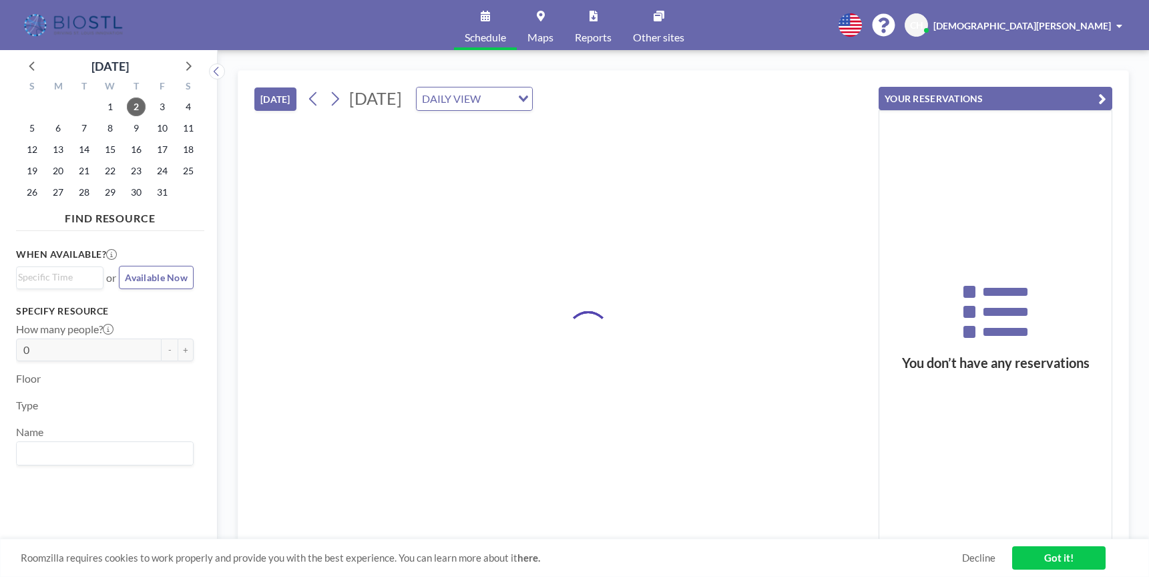 This screenshot has height=577, width=1149. Describe the element at coordinates (32, 192) in the screenshot. I see `span: Sunday, October 26, 2025` at that location.